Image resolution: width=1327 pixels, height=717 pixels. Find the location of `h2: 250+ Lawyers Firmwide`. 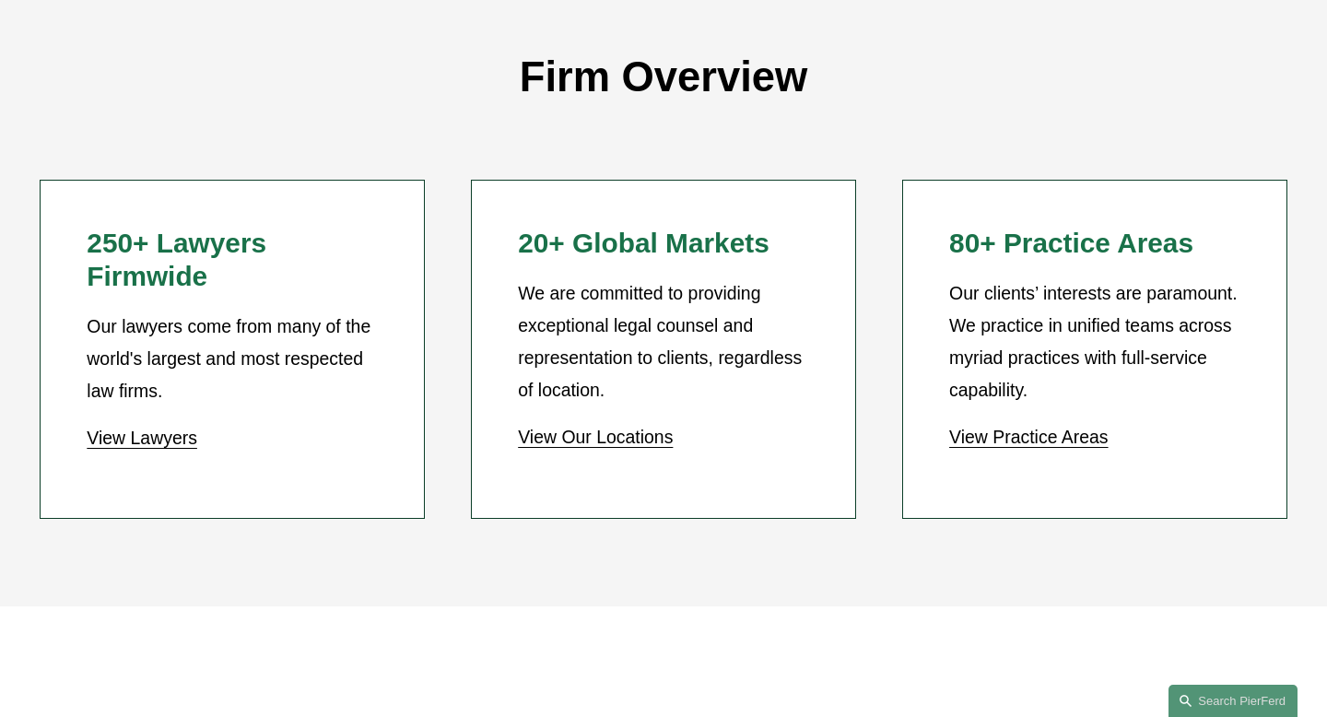

h2: 250+ Lawyers Firmwide is located at coordinates (232, 260).